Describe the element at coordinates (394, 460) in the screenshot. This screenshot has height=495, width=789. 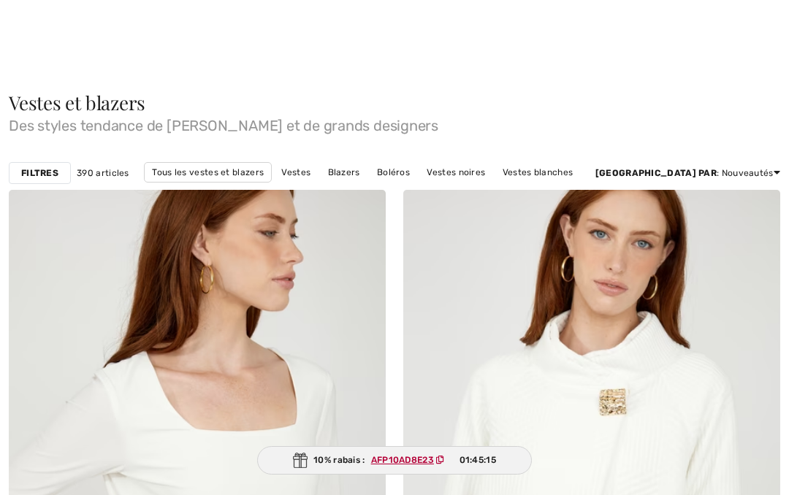
I see `div: 10% rabais :` at that location.